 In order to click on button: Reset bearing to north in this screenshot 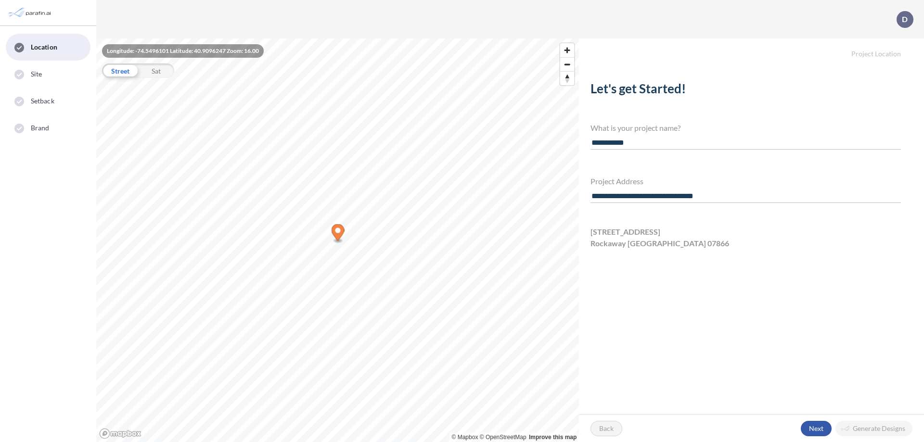, I will do `click(567, 78)`.